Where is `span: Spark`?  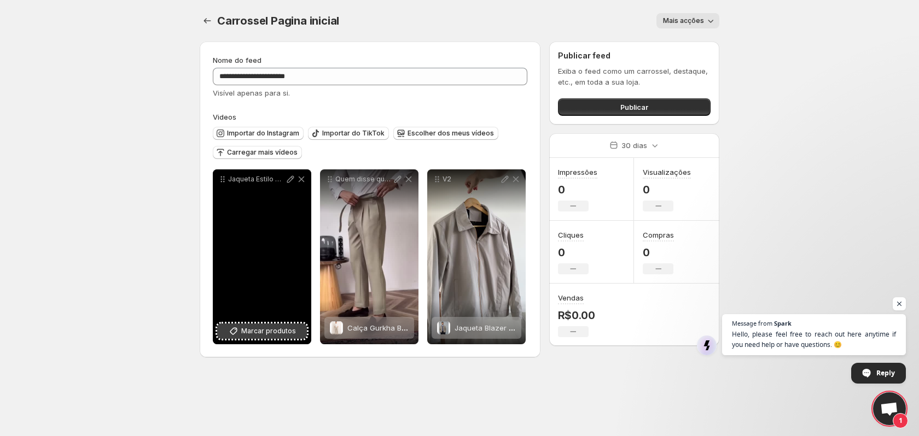
span: Spark is located at coordinates (782, 323).